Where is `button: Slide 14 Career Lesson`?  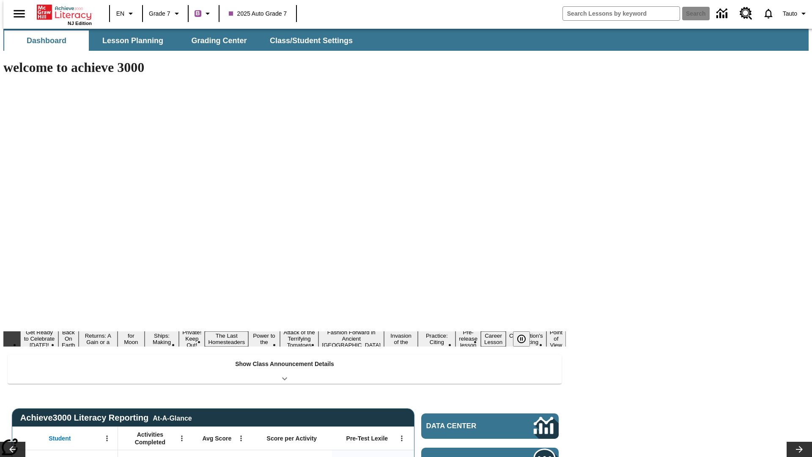
button: Slide 14 Career Lesson is located at coordinates (493, 339).